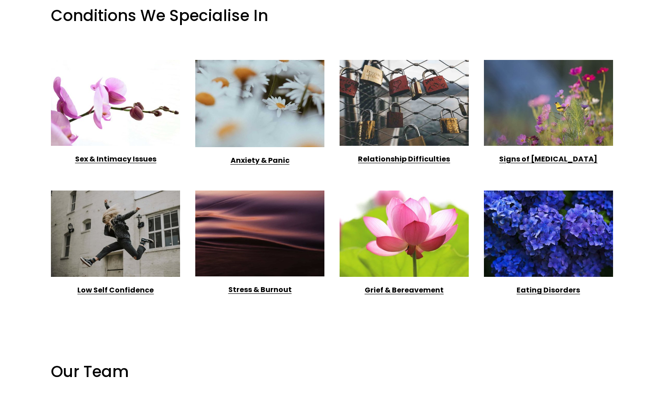  I want to click on strong: Eating Disorders, so click(548, 290).